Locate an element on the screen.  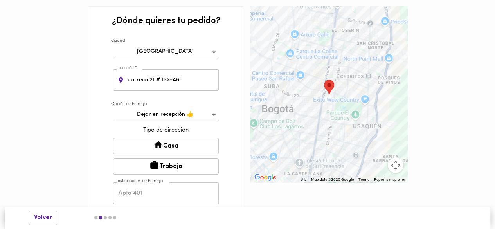
button: Casa is located at coordinates (166, 146).